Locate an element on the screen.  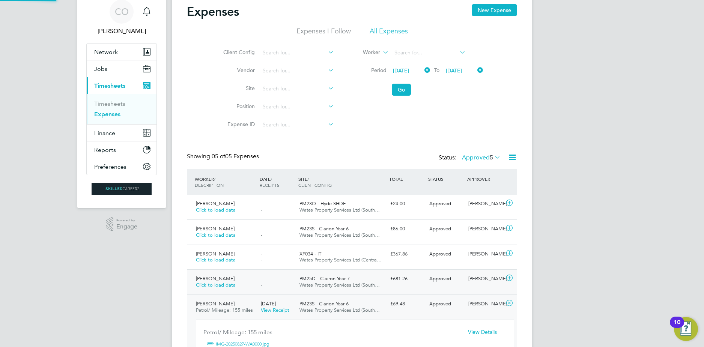
span: View Details is located at coordinates (482, 332).